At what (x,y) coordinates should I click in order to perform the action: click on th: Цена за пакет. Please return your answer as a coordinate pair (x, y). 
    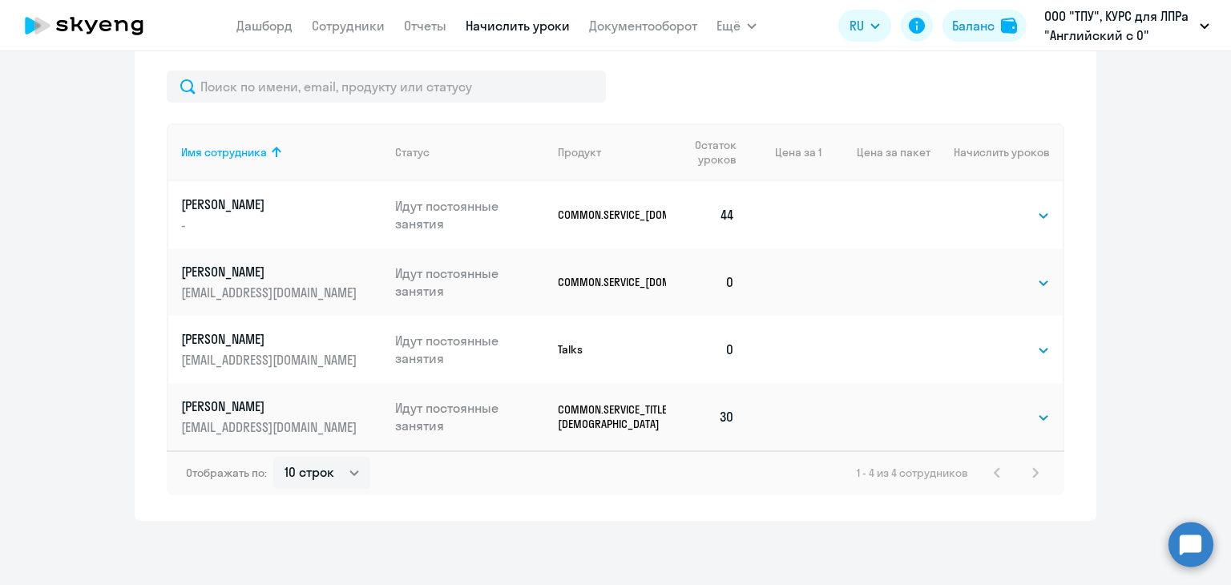
    Looking at the image, I should click on (876, 152).